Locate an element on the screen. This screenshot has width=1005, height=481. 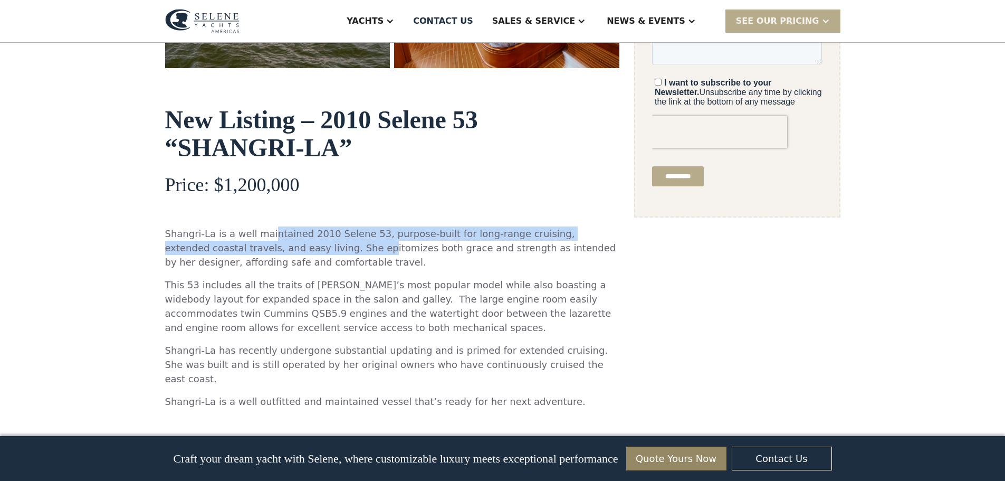
p: Craft your dream yacht with Selene, where customizable luxury meets exceptional performance is located at coordinates (395, 459).